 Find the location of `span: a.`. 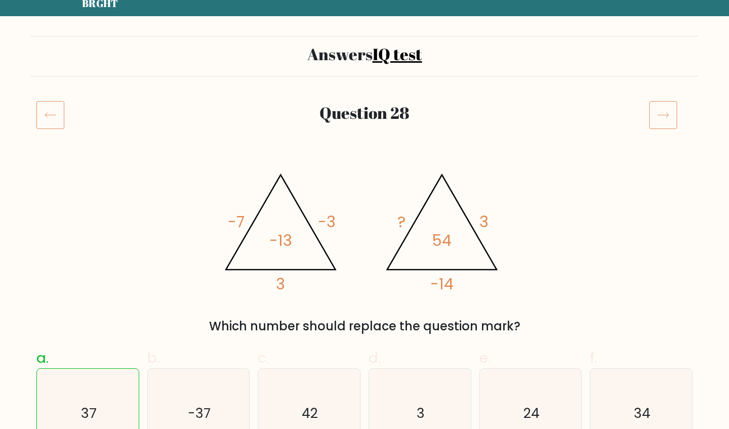

span: a. is located at coordinates (43, 358).